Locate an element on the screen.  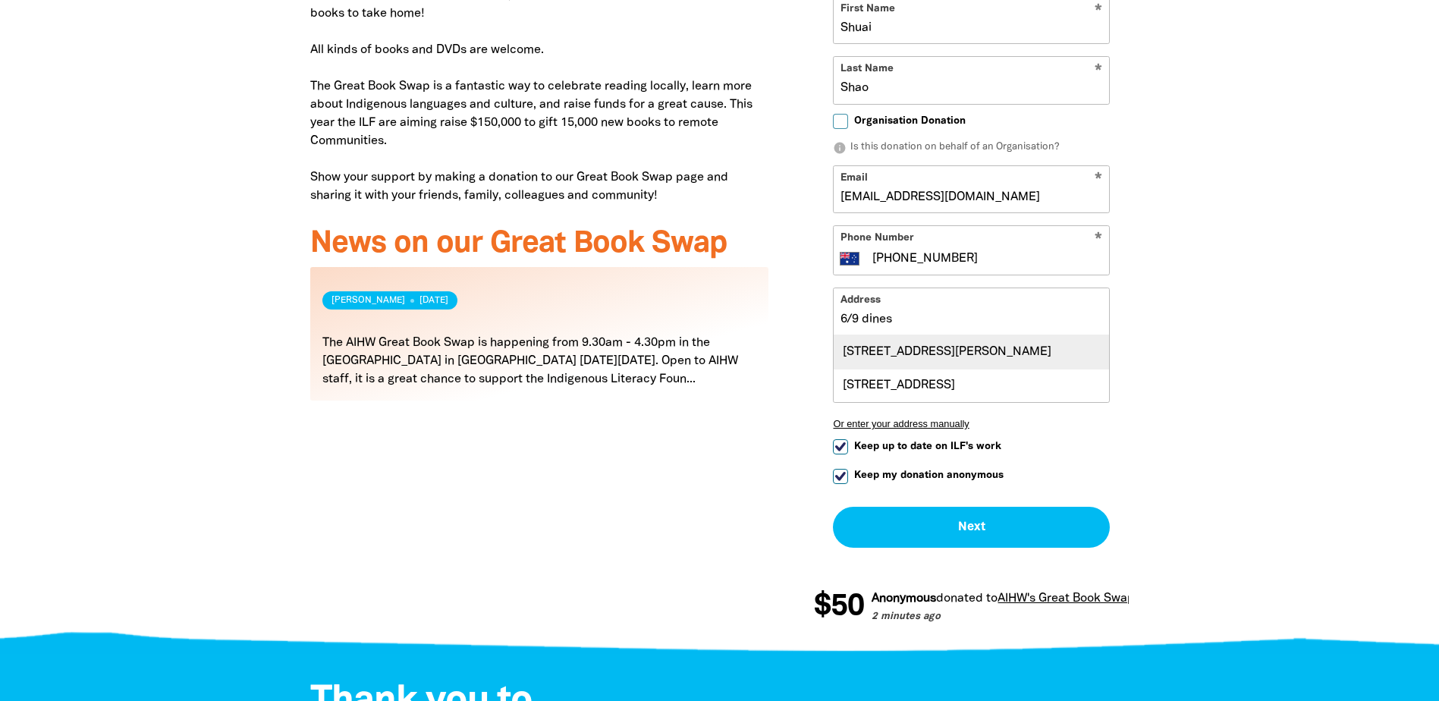
div: Donation stream is located at coordinates (971, 607).